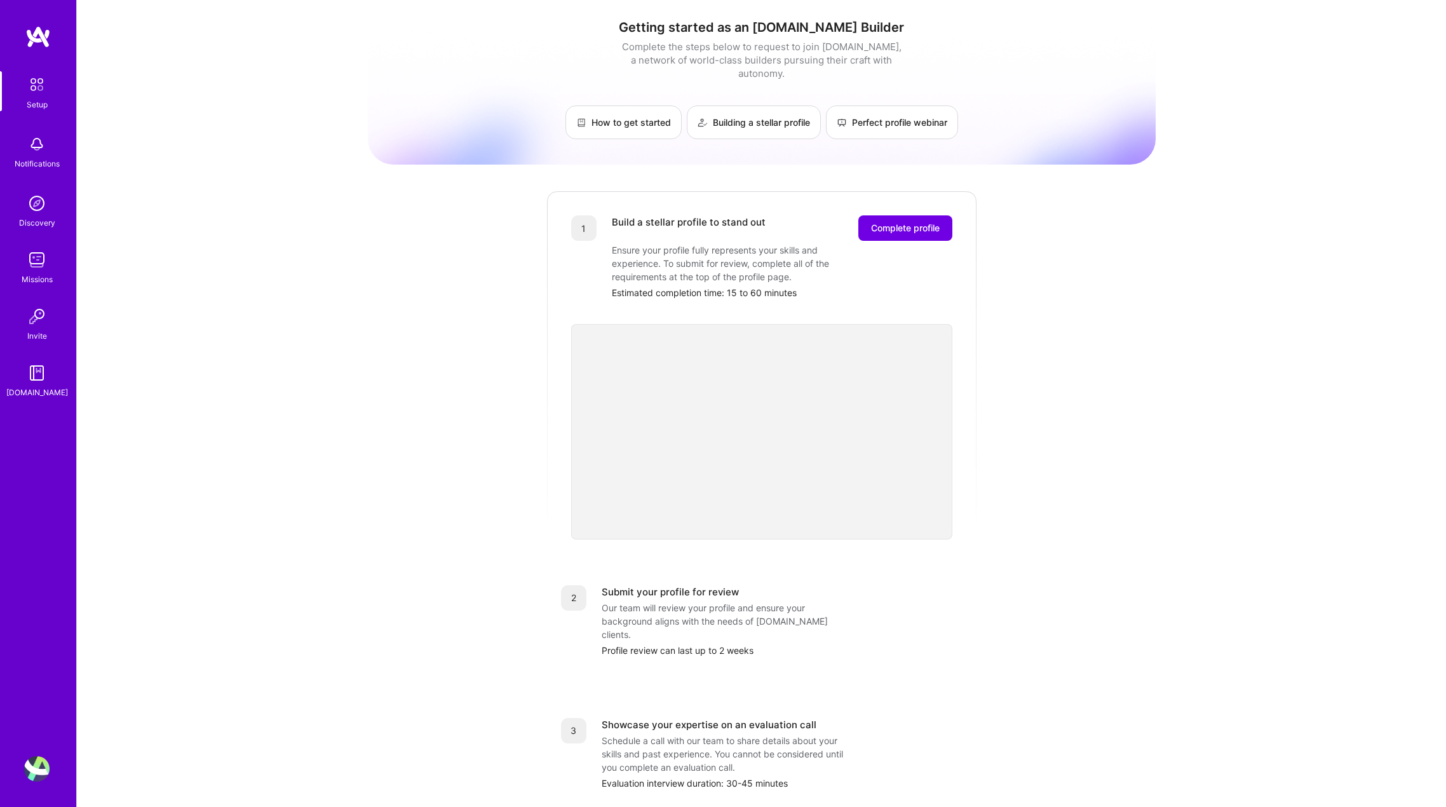 The height and width of the screenshot is (807, 1446). I want to click on div: Profile review can last up to 2 weeks, so click(782, 650).